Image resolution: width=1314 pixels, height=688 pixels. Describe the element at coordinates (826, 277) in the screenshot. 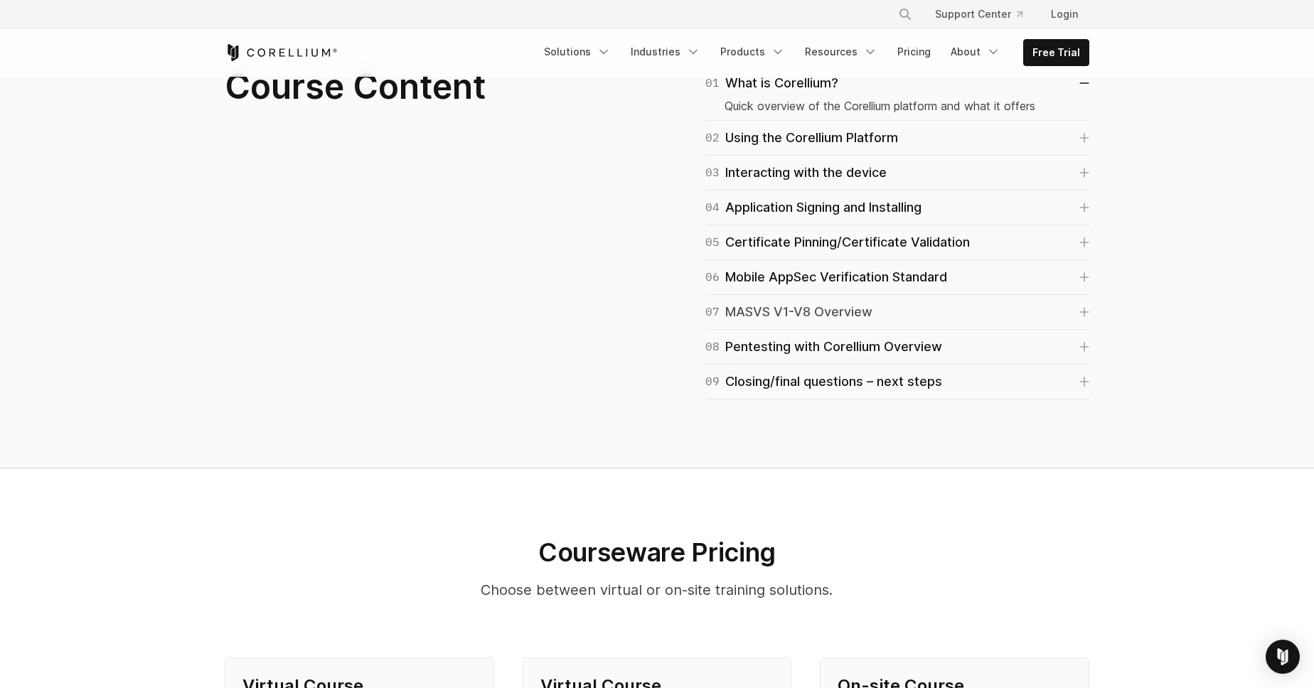

I see `div: Mobile AppSec Verification Standard` at that location.